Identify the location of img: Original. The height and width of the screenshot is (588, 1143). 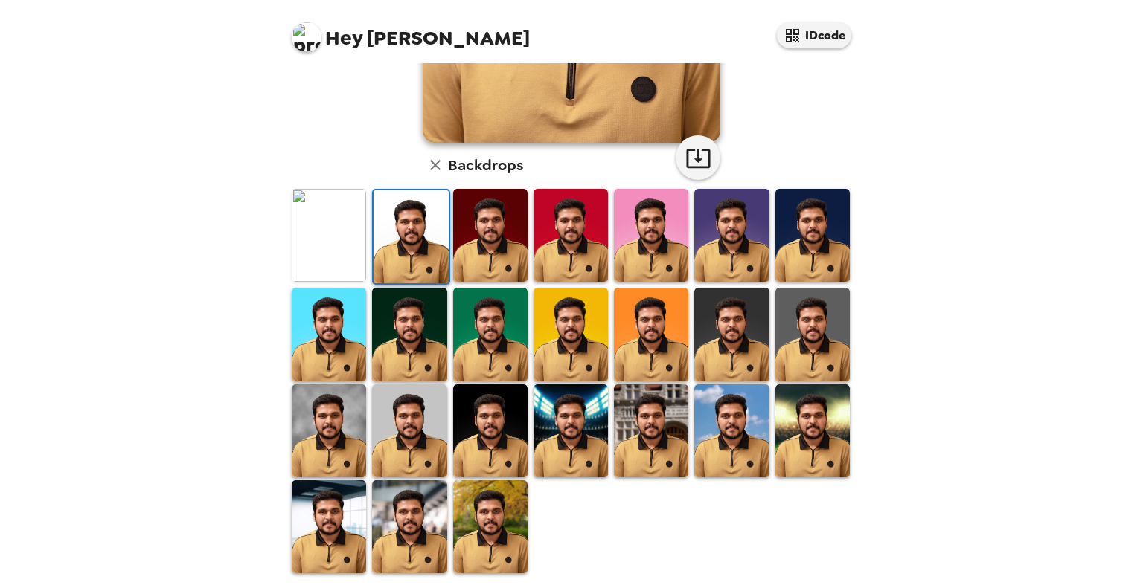
(329, 235).